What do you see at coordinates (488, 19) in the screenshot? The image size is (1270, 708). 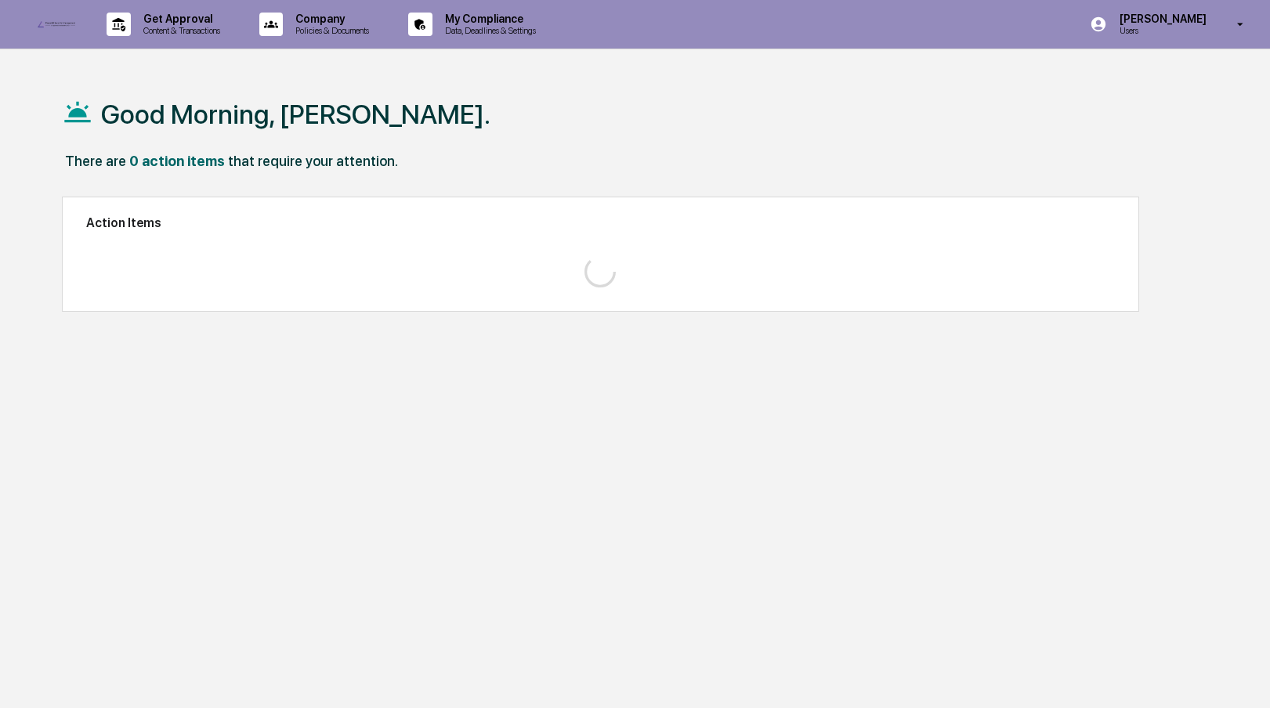 I see `p: My Compliance` at bounding box center [488, 19].